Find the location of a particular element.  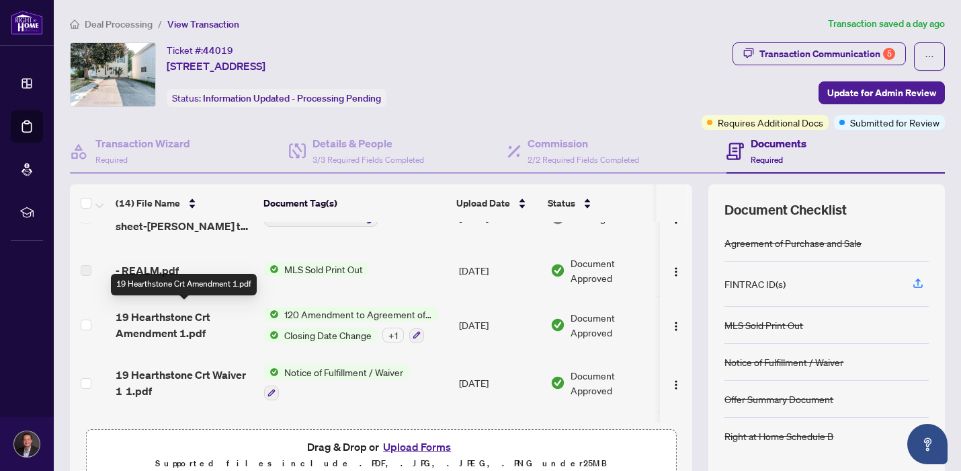

div: Agreement of Purchase and Sale is located at coordinates (793, 243).